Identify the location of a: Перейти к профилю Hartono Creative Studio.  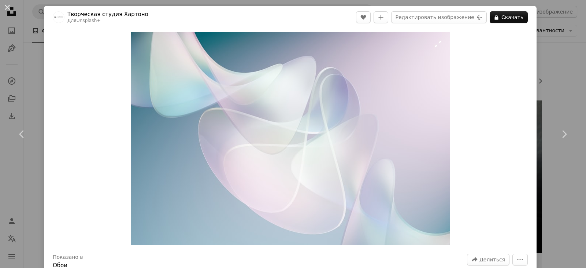
(59, 17).